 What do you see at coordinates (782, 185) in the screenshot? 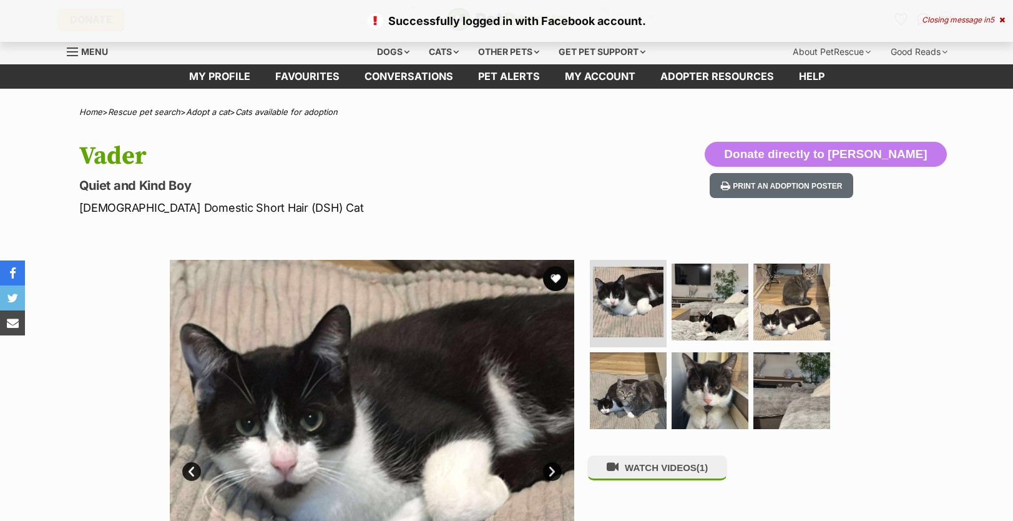
I see `button: Print an adoption poster` at bounding box center [782, 185].